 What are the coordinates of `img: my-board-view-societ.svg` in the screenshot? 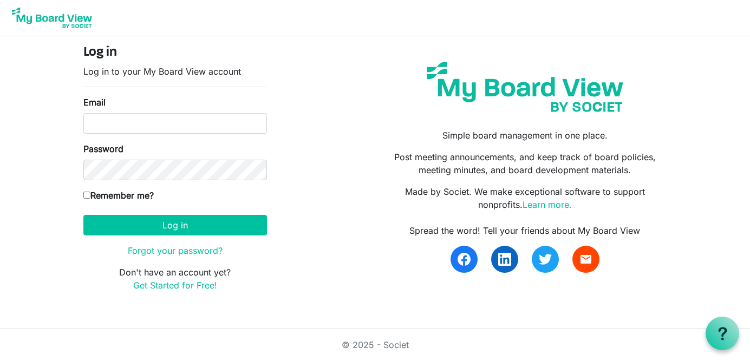 It's located at (525, 87).